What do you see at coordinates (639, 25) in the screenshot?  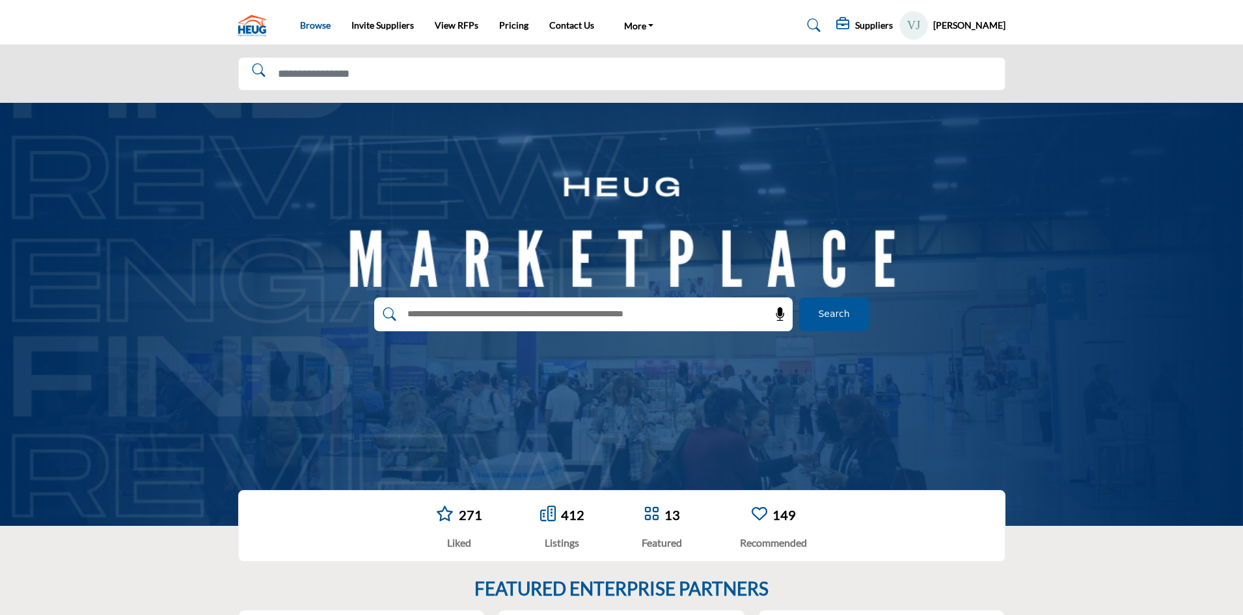 I see `a: More` at bounding box center [639, 25].